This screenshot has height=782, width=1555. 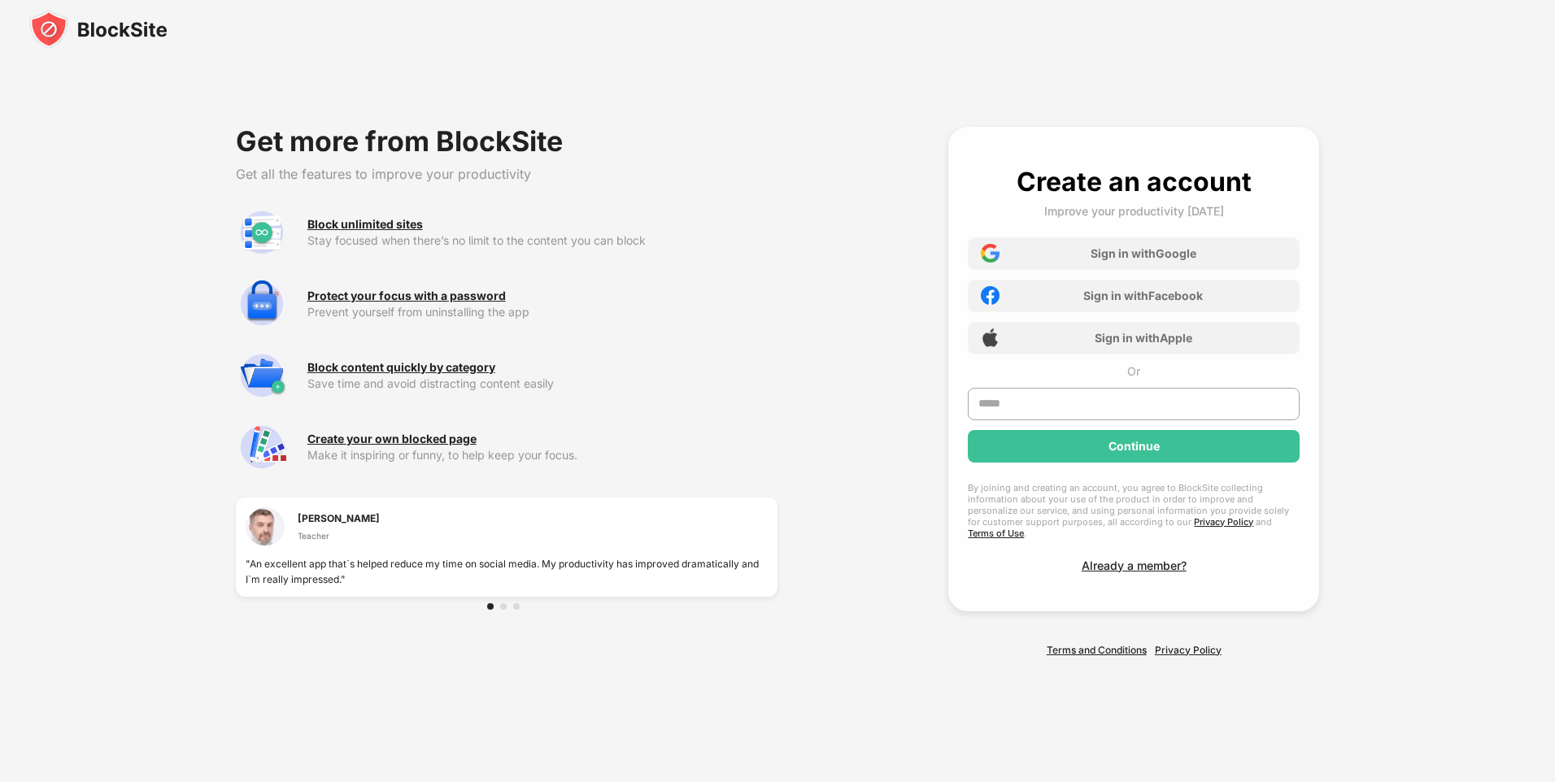 I want to click on div: Save time and avoid distracting content easily, so click(x=543, y=384).